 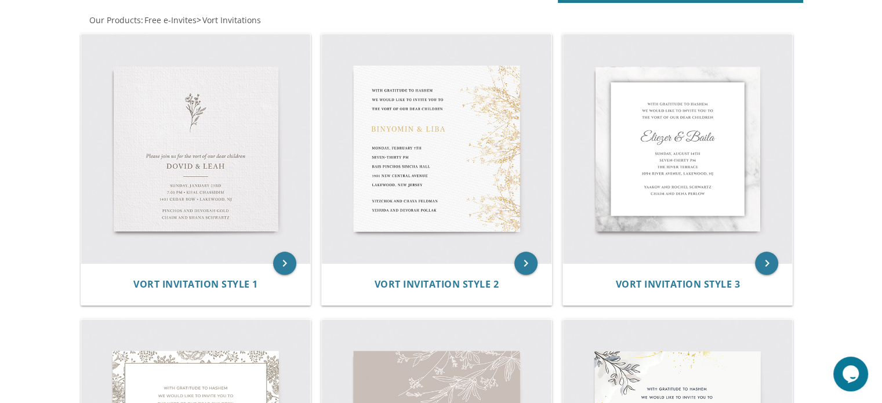 I want to click on span: Vort Invitations, so click(x=231, y=20).